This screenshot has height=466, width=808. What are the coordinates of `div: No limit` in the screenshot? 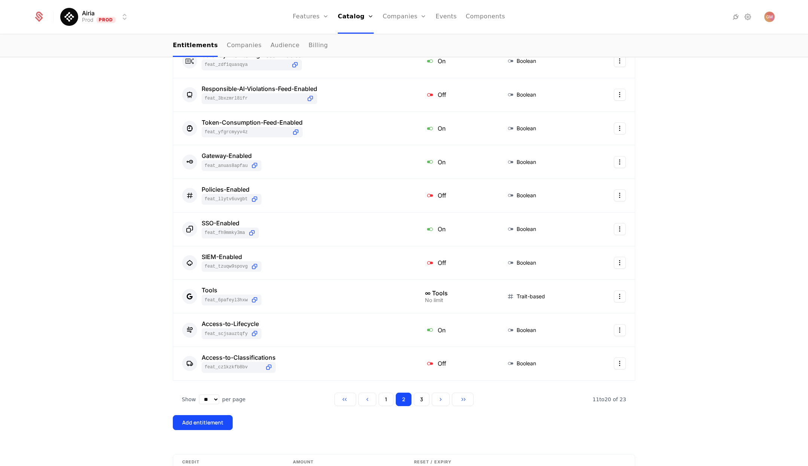 It's located at (456, 300).